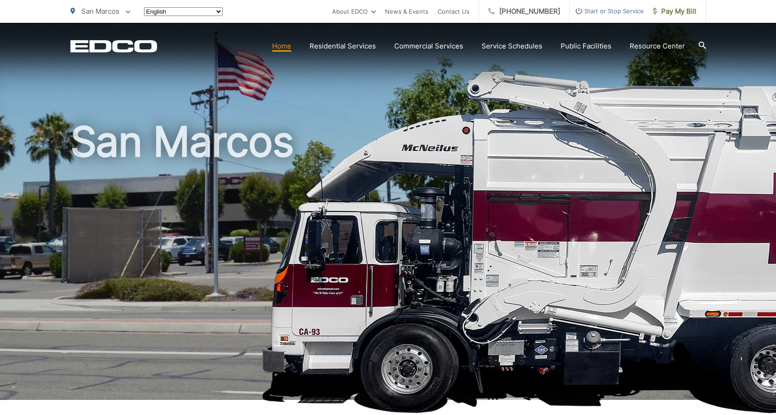  Describe the element at coordinates (429, 46) in the screenshot. I see `a: Commercial Services` at that location.